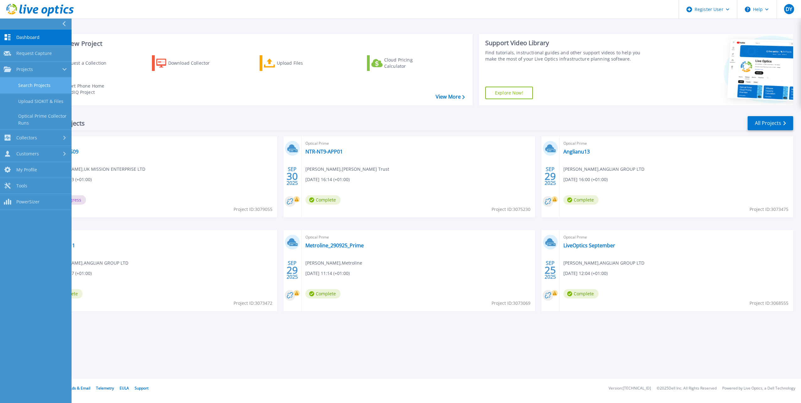  Describe the element at coordinates (80, 388) in the screenshot. I see `a: Ads & Email` at that location.